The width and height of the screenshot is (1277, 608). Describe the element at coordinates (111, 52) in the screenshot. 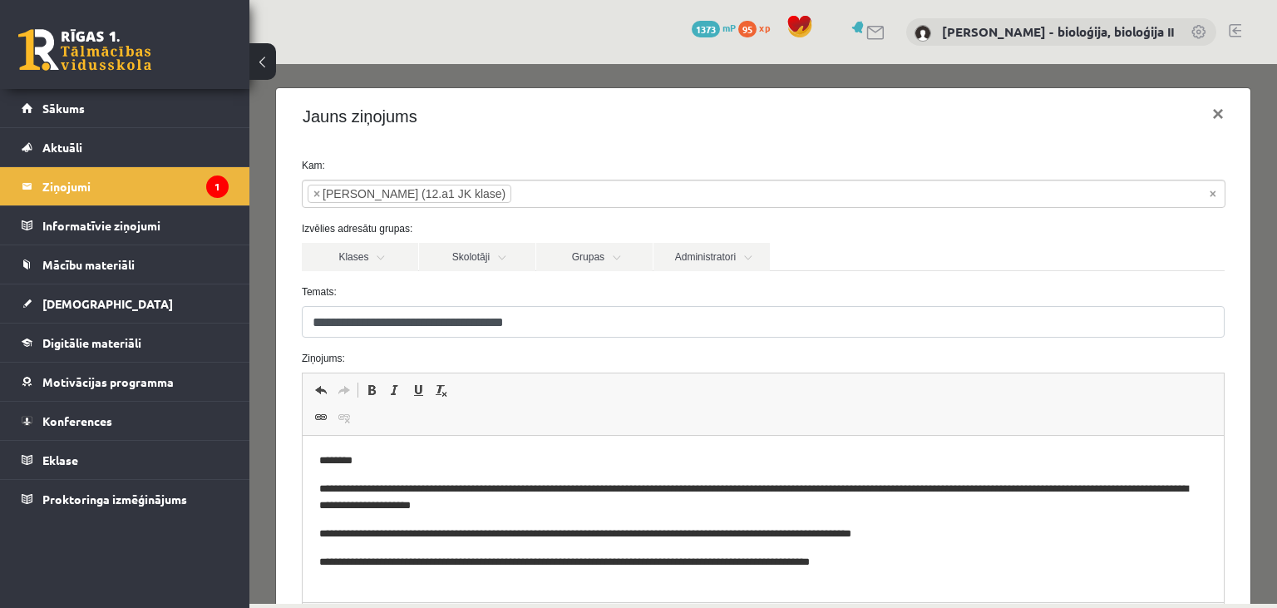

I see `h4: Jauns ziņojums` at that location.